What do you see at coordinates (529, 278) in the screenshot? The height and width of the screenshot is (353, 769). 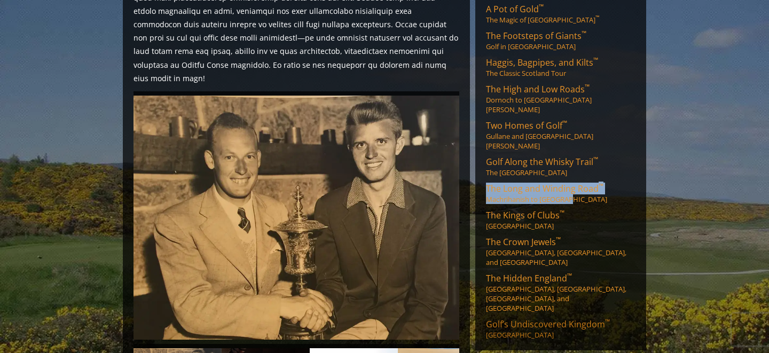 I see `span: The Hidden England` at bounding box center [529, 278].